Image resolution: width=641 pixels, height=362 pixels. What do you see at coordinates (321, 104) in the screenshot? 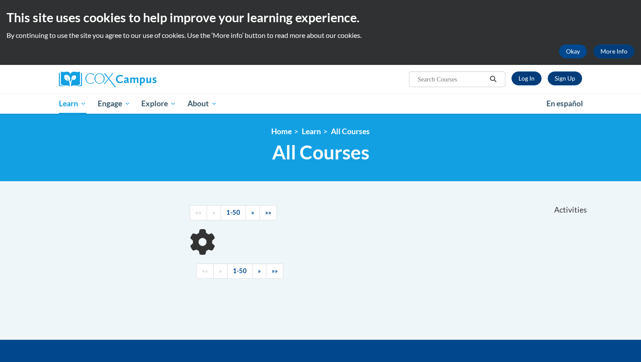
I see `div: Main menu` at bounding box center [321, 104].